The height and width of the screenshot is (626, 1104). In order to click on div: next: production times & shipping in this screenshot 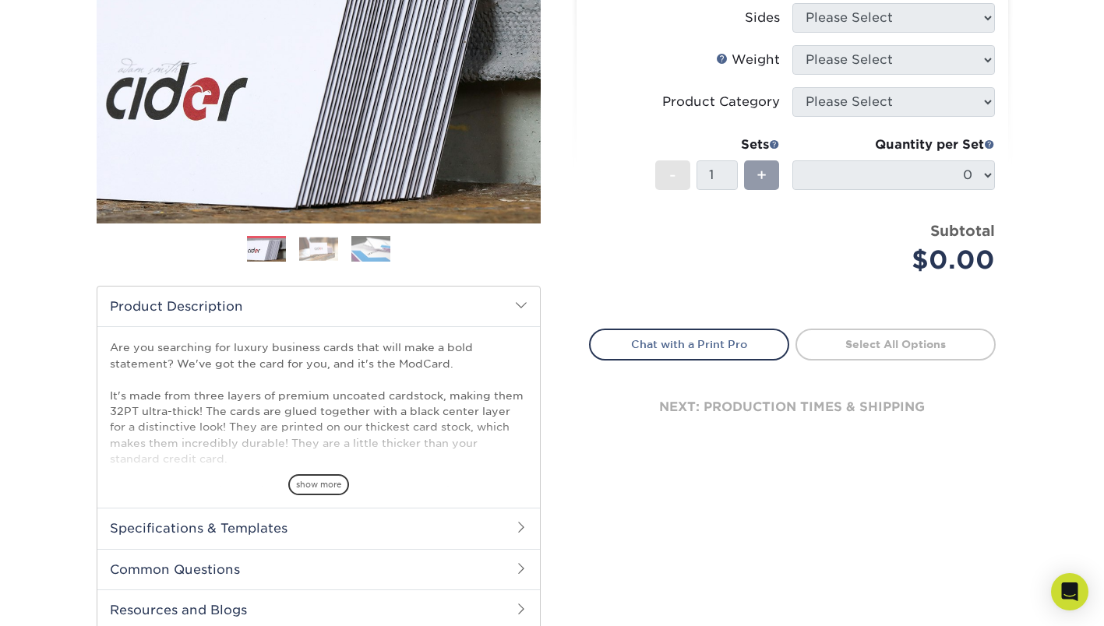, I will do `click(792, 407)`.